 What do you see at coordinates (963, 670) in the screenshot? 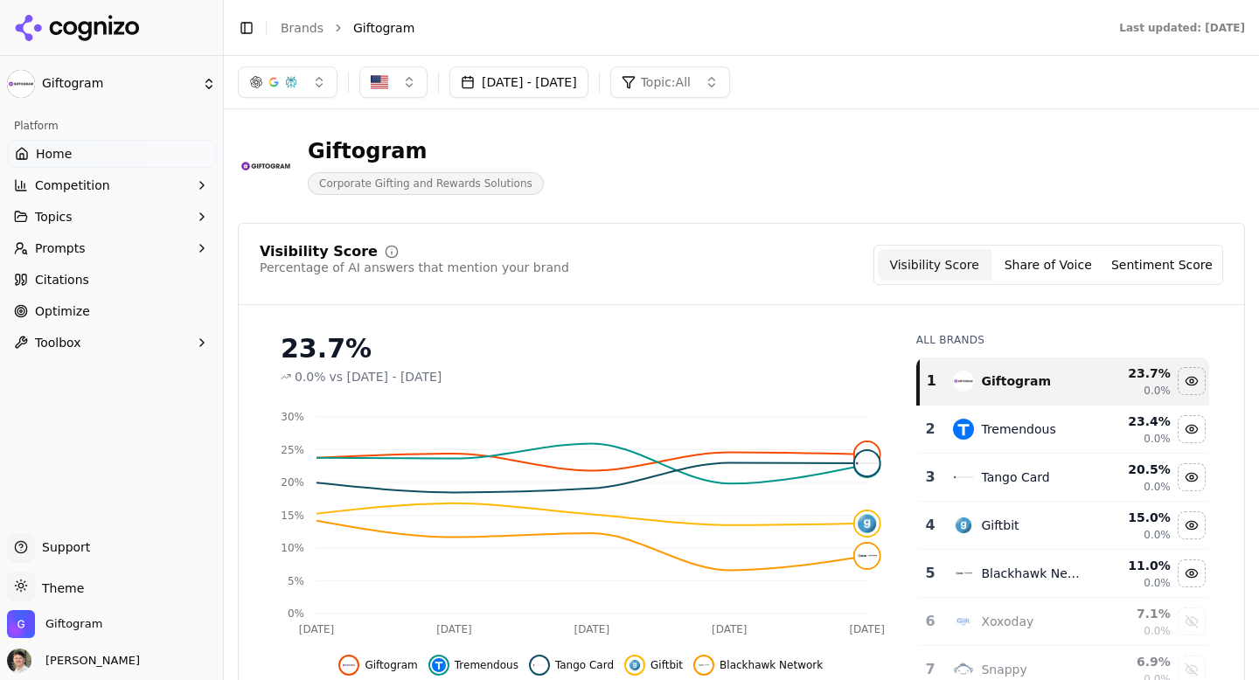
I see `img: snappy` at bounding box center [963, 670].